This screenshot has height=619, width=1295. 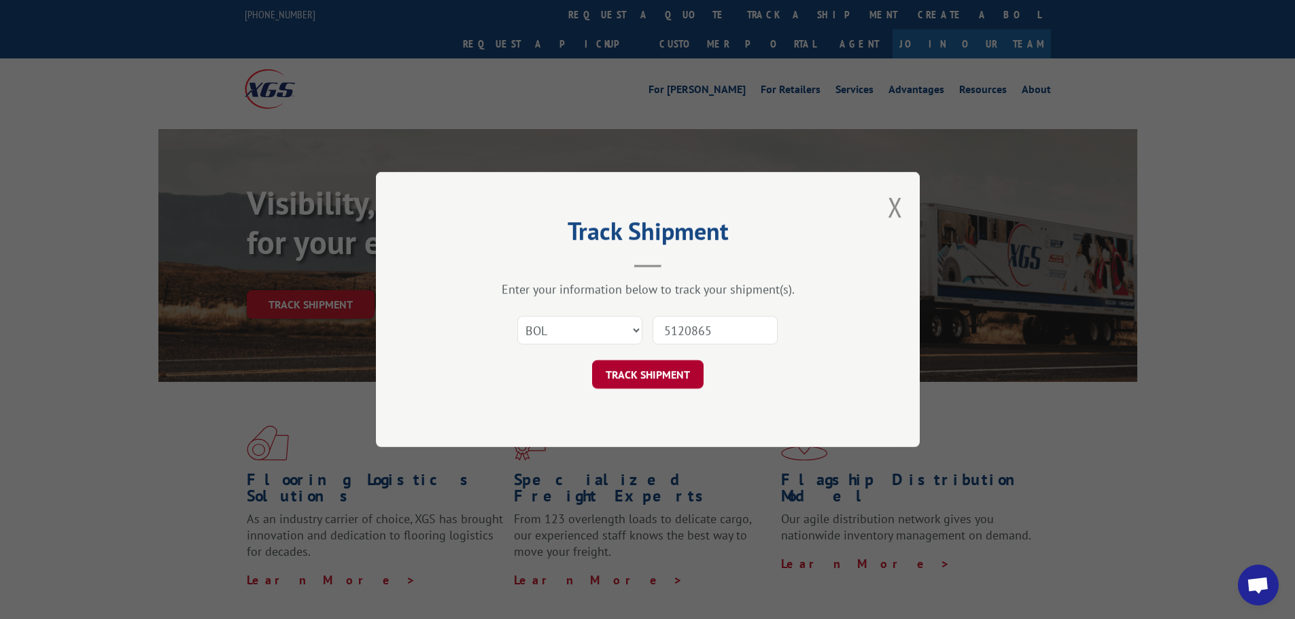 I want to click on button: Close modal, so click(x=895, y=207).